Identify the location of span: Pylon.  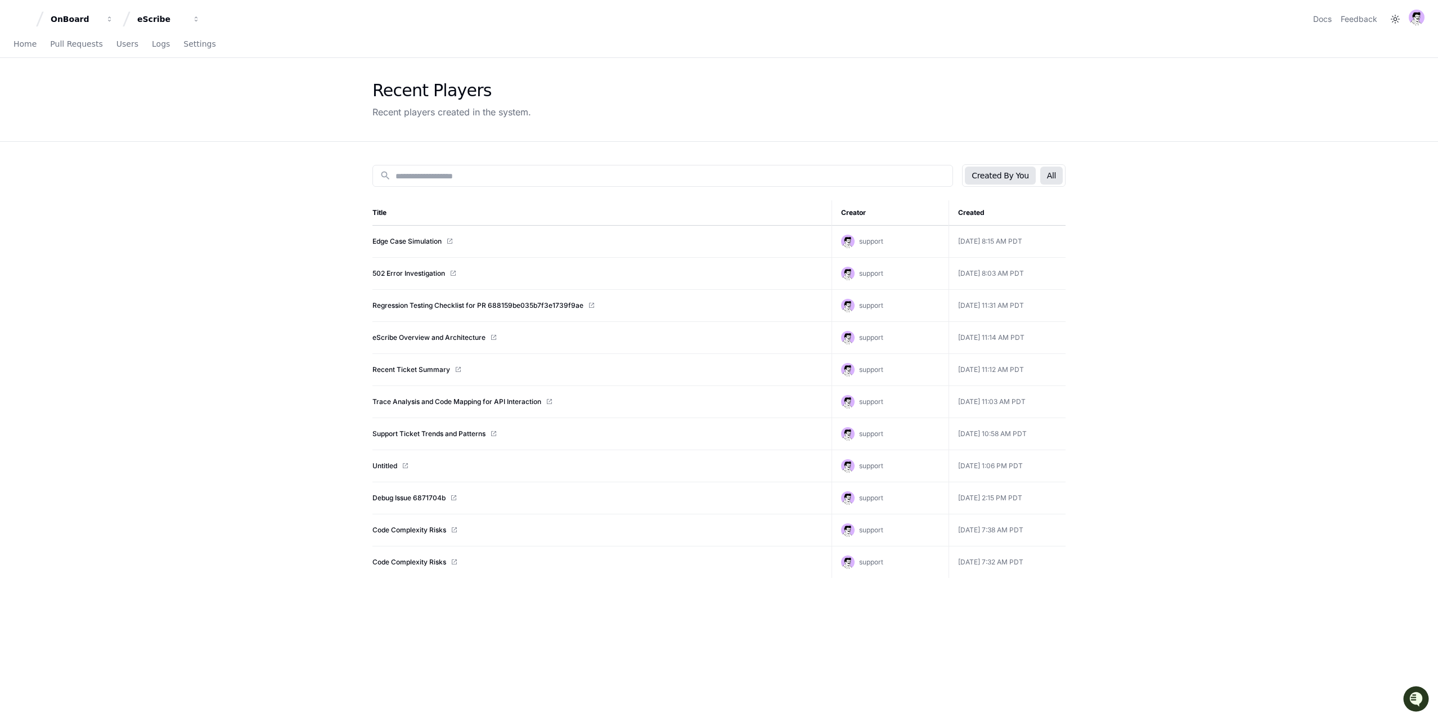
(124, 122).